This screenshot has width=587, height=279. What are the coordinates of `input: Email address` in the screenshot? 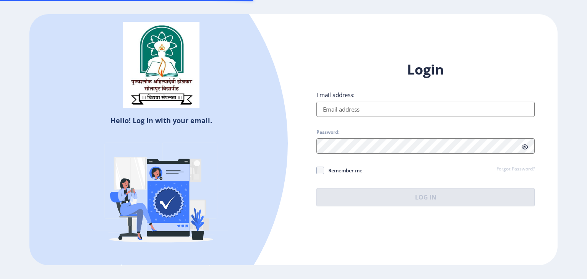 It's located at (425, 109).